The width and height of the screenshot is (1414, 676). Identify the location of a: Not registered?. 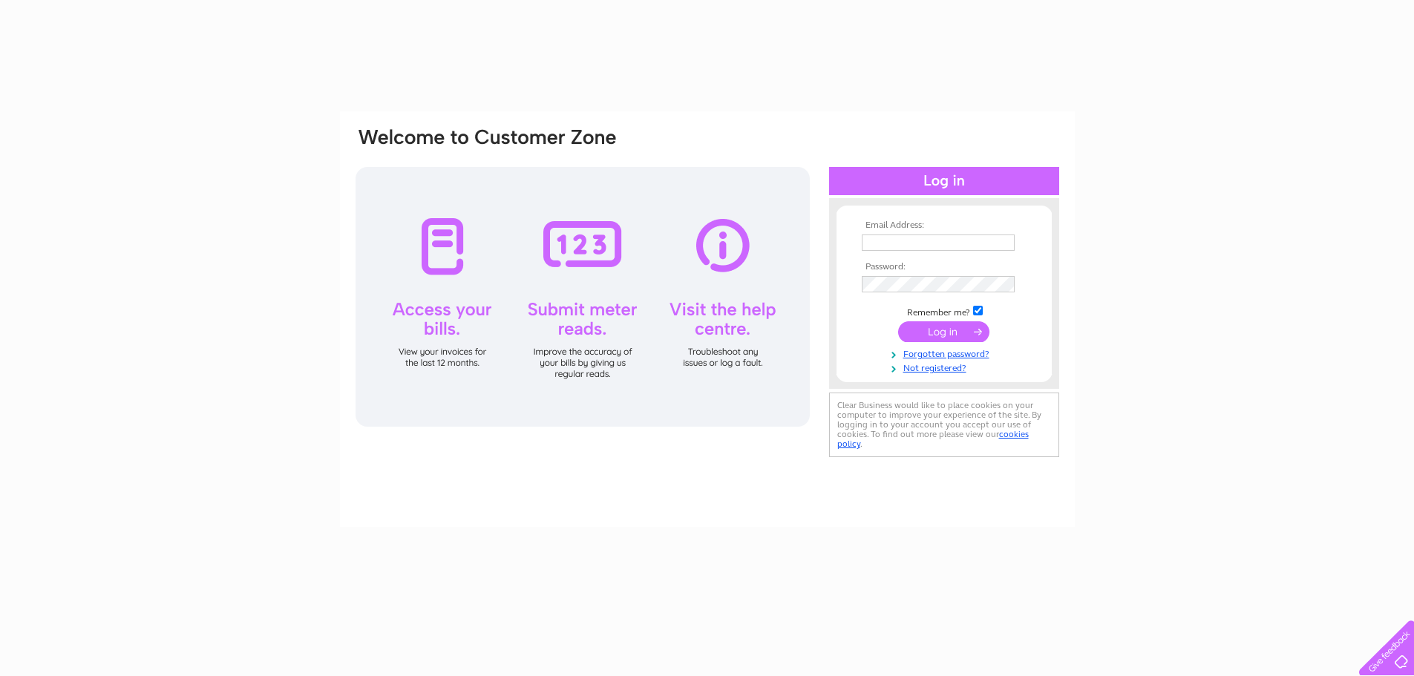
(945, 367).